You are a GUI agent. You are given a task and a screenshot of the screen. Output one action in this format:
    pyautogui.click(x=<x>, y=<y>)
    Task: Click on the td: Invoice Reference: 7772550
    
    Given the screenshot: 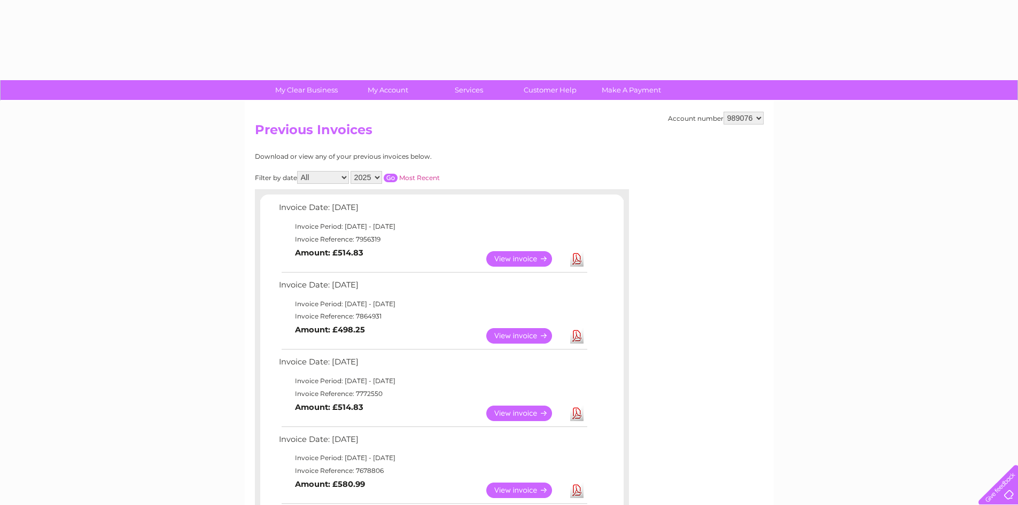 What is the action you would take?
    pyautogui.click(x=432, y=394)
    